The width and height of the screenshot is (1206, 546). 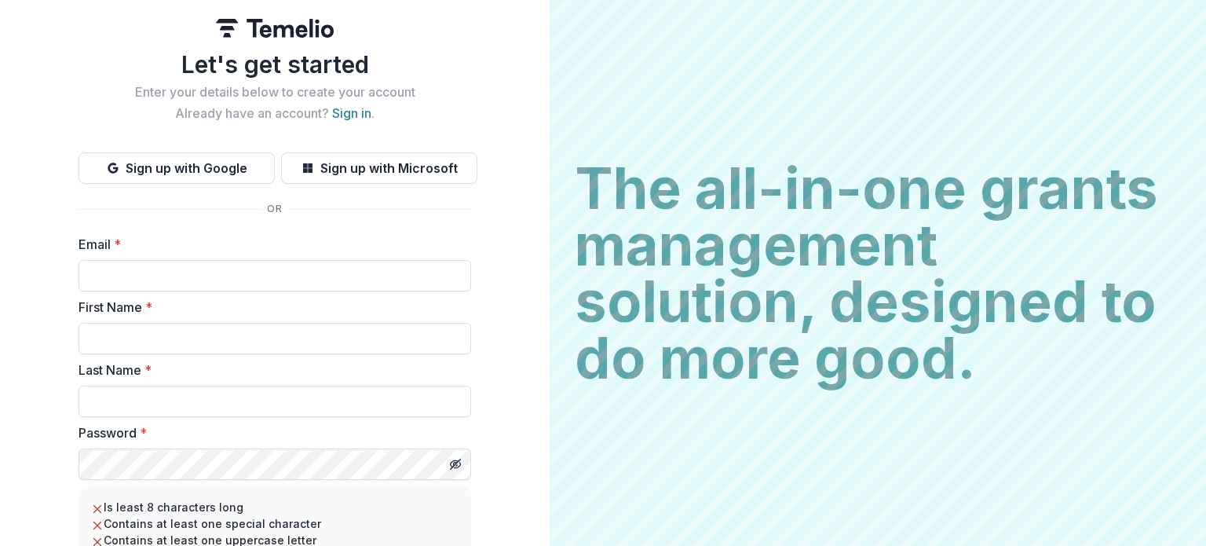 What do you see at coordinates (177, 168) in the screenshot?
I see `button: Sign up with Google` at bounding box center [177, 168].